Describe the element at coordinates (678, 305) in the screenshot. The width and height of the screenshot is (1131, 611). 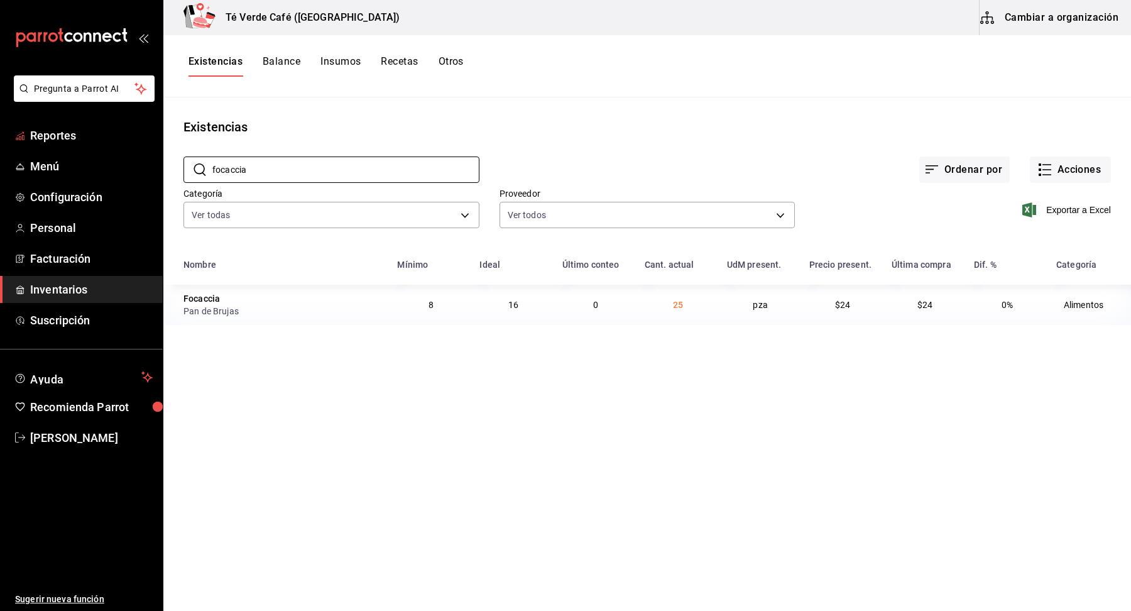
I see `span: 25` at that location.